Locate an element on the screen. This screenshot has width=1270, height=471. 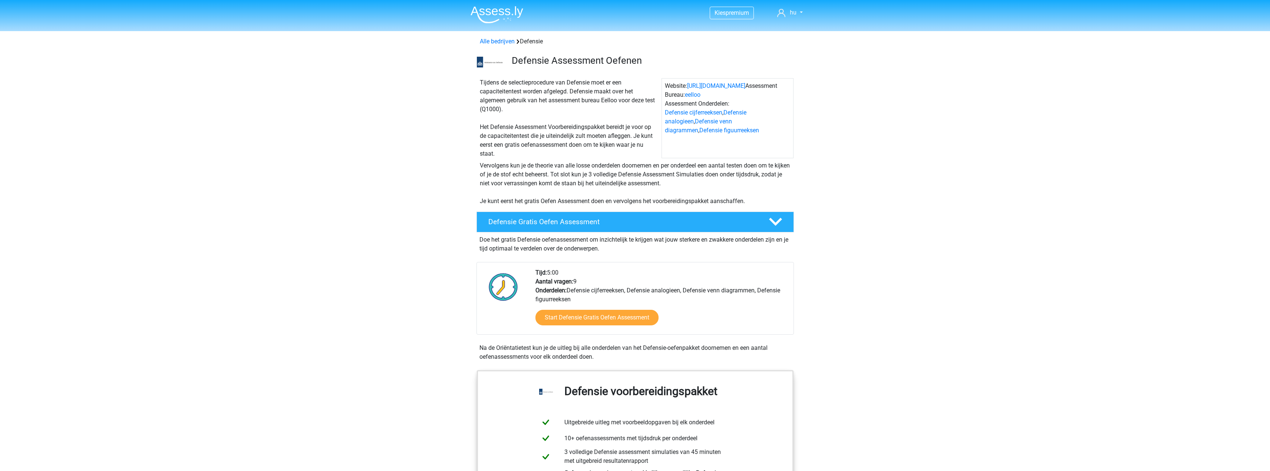
b: Onderdelen: is located at coordinates (551, 290).